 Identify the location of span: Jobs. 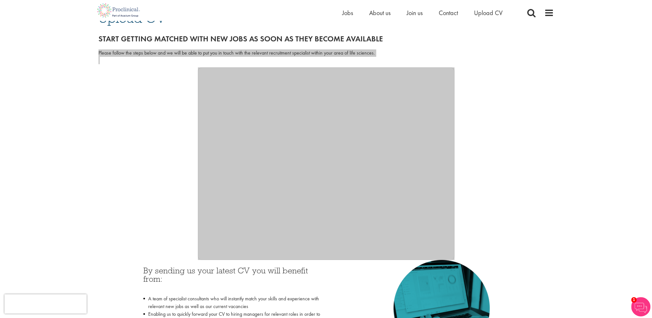
(348, 13).